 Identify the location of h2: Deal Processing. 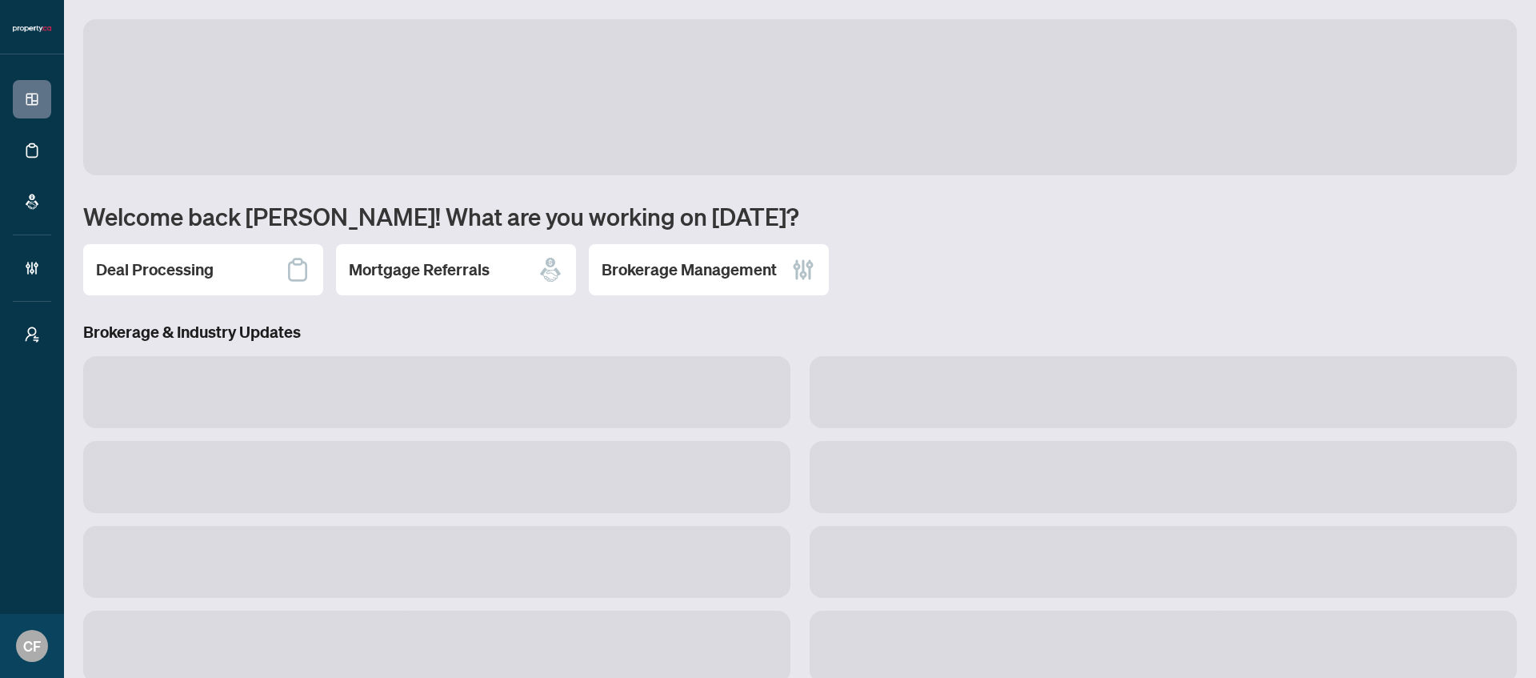
(154, 270).